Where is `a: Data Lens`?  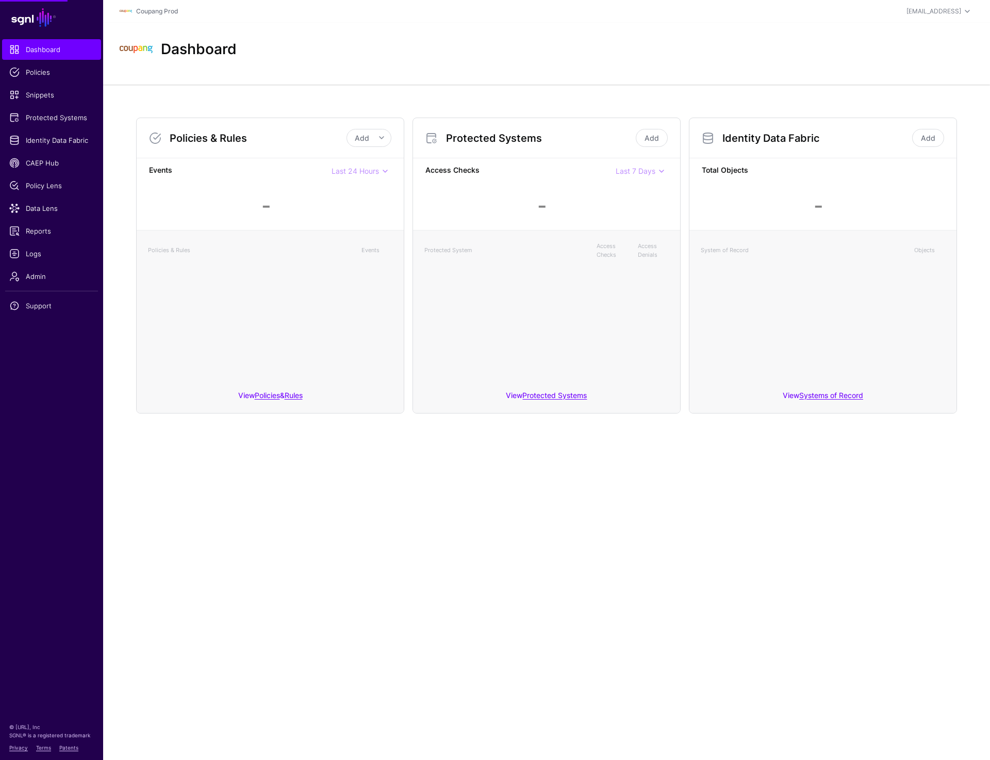
a: Data Lens is located at coordinates (52, 208).